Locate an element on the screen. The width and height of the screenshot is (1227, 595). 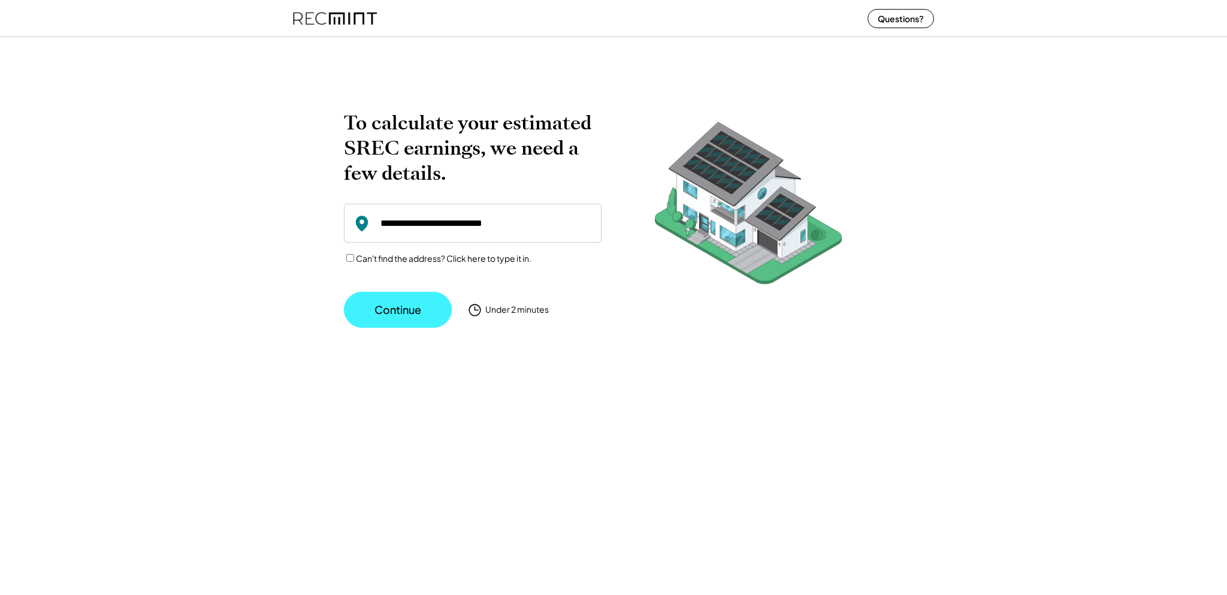
div: Under 2 minutes is located at coordinates (517, 310).